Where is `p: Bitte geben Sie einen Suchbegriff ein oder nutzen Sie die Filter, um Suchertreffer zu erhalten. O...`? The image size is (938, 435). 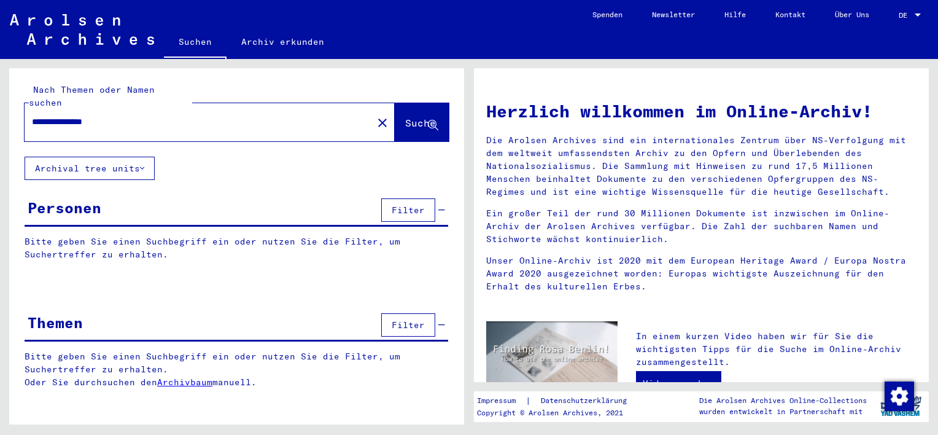
p: Bitte geben Sie einen Suchbegriff ein oder nutzen Sie die Filter, um Suchertreffer zu erhalten. O... is located at coordinates (236, 369).